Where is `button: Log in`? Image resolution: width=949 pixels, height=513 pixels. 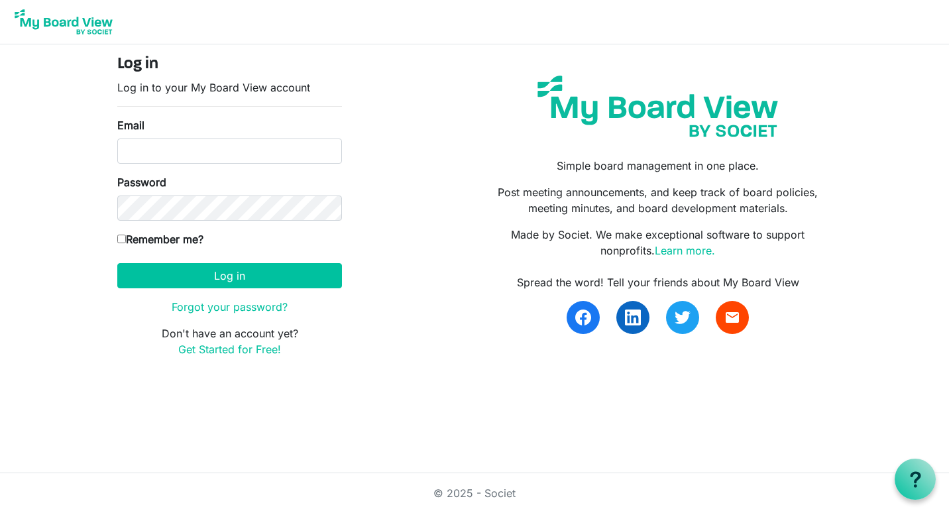 button: Log in is located at coordinates (229, 276).